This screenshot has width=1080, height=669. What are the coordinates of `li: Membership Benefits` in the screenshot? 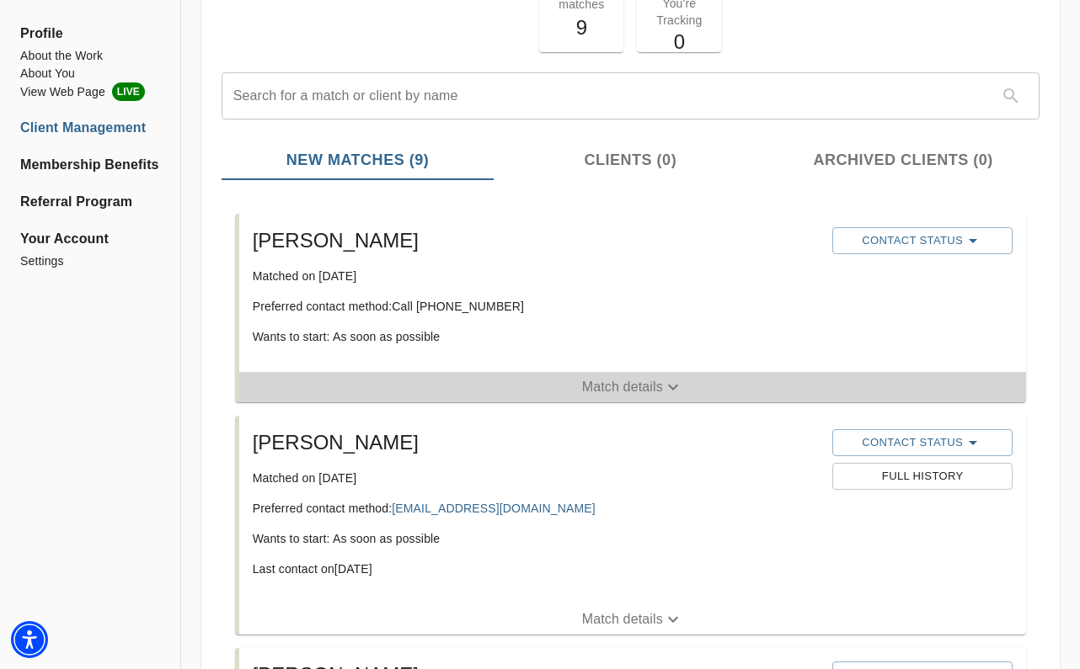 It's located at (90, 165).